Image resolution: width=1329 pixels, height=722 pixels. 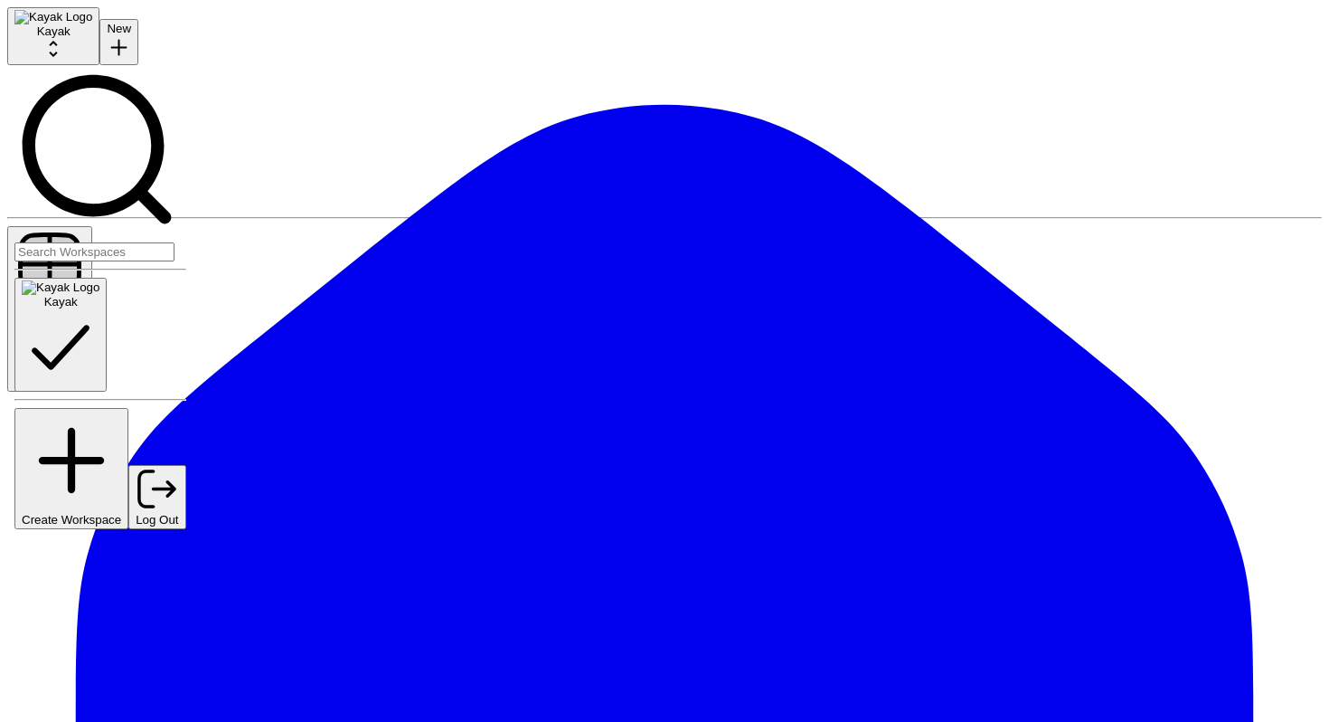 What do you see at coordinates (100, 298) in the screenshot?
I see `div: Workspace: Kayak` at bounding box center [100, 298].